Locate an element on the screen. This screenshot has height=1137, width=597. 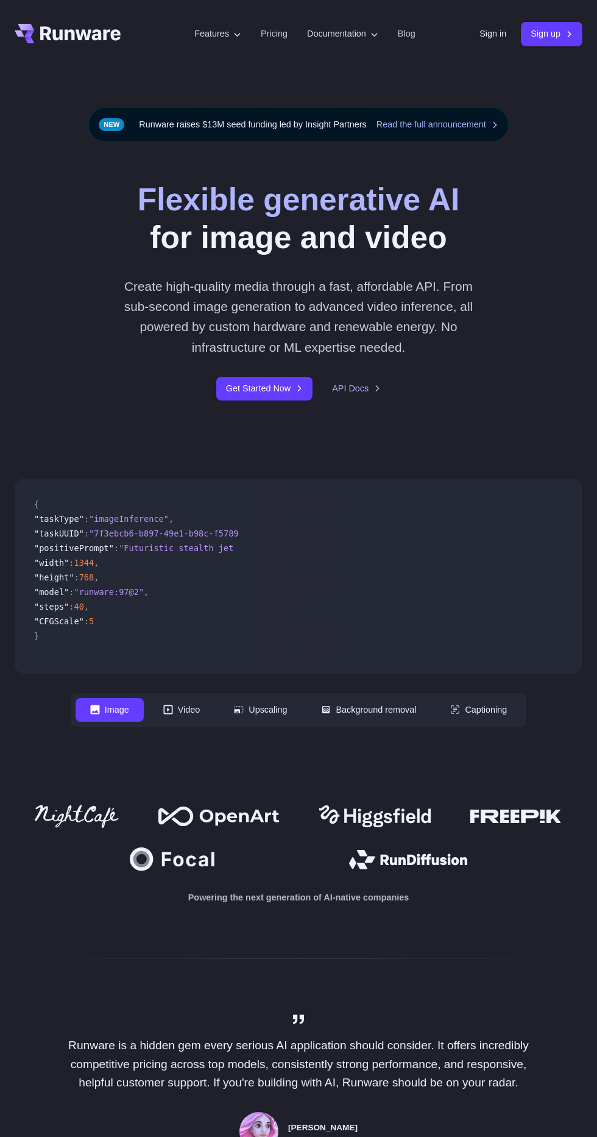
a: API Docs is located at coordinates (357, 388).